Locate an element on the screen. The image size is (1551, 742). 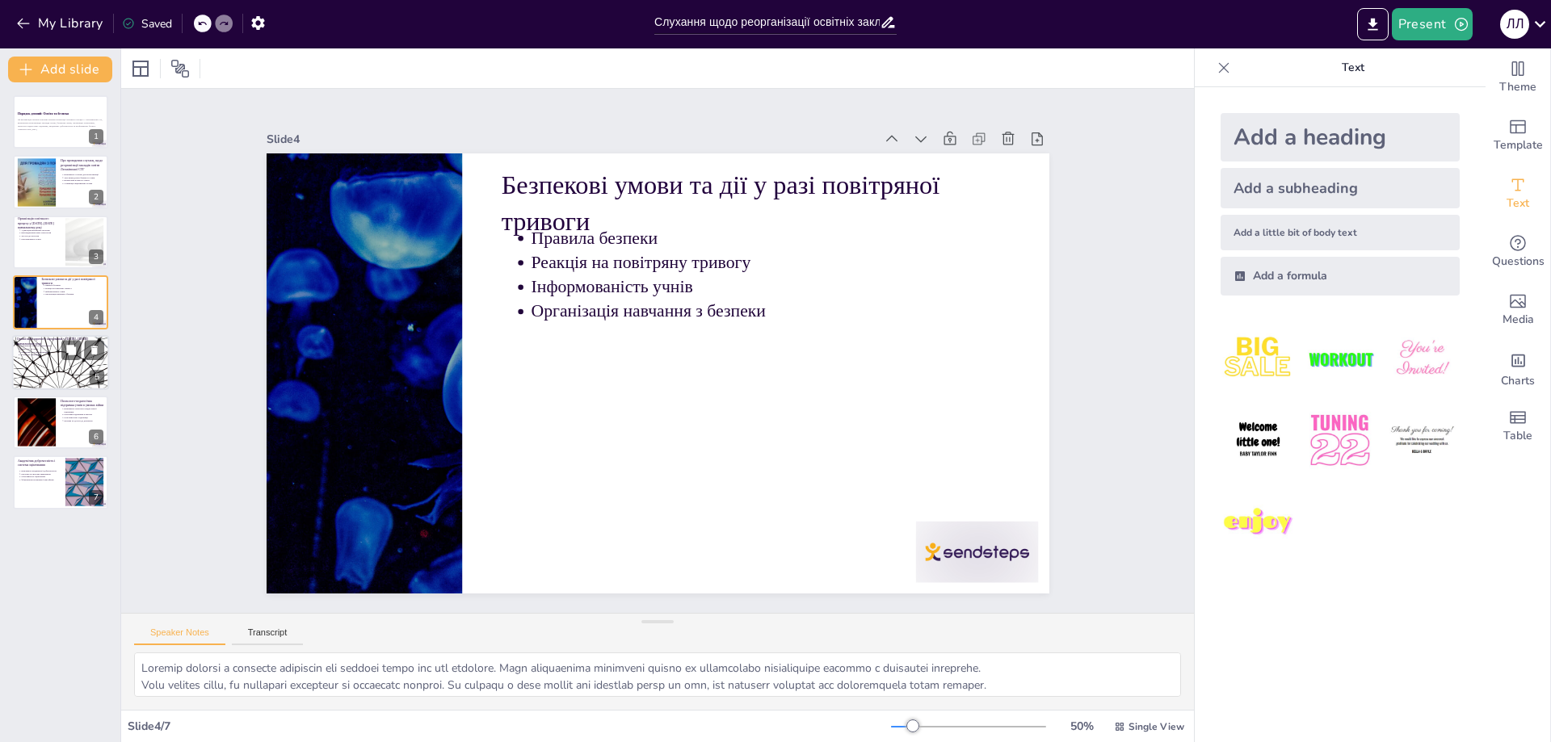
button: Transcript is located at coordinates (267, 637).